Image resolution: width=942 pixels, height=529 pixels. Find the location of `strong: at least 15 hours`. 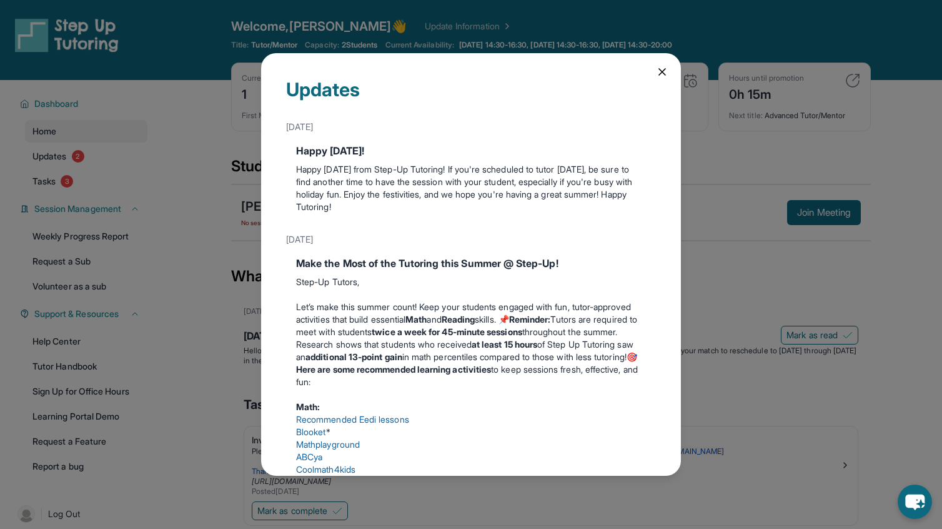

strong: at least 15 hours is located at coordinates (504, 344).